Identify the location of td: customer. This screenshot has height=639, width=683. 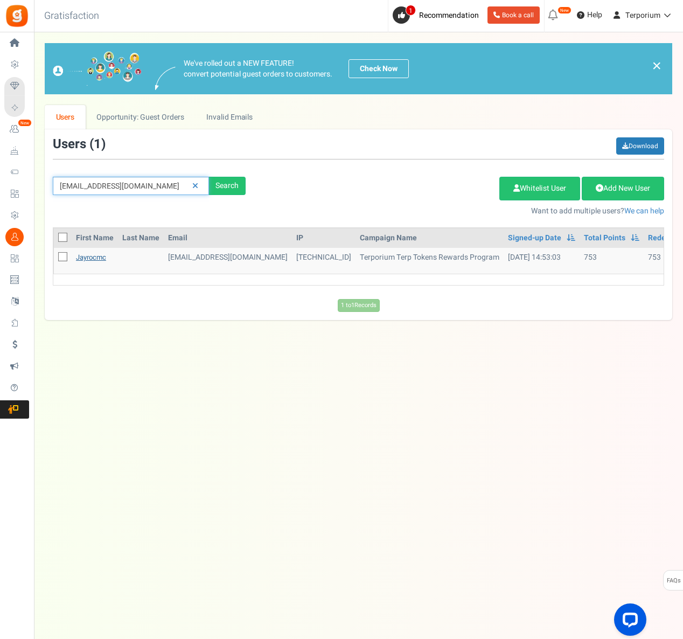
(228, 261).